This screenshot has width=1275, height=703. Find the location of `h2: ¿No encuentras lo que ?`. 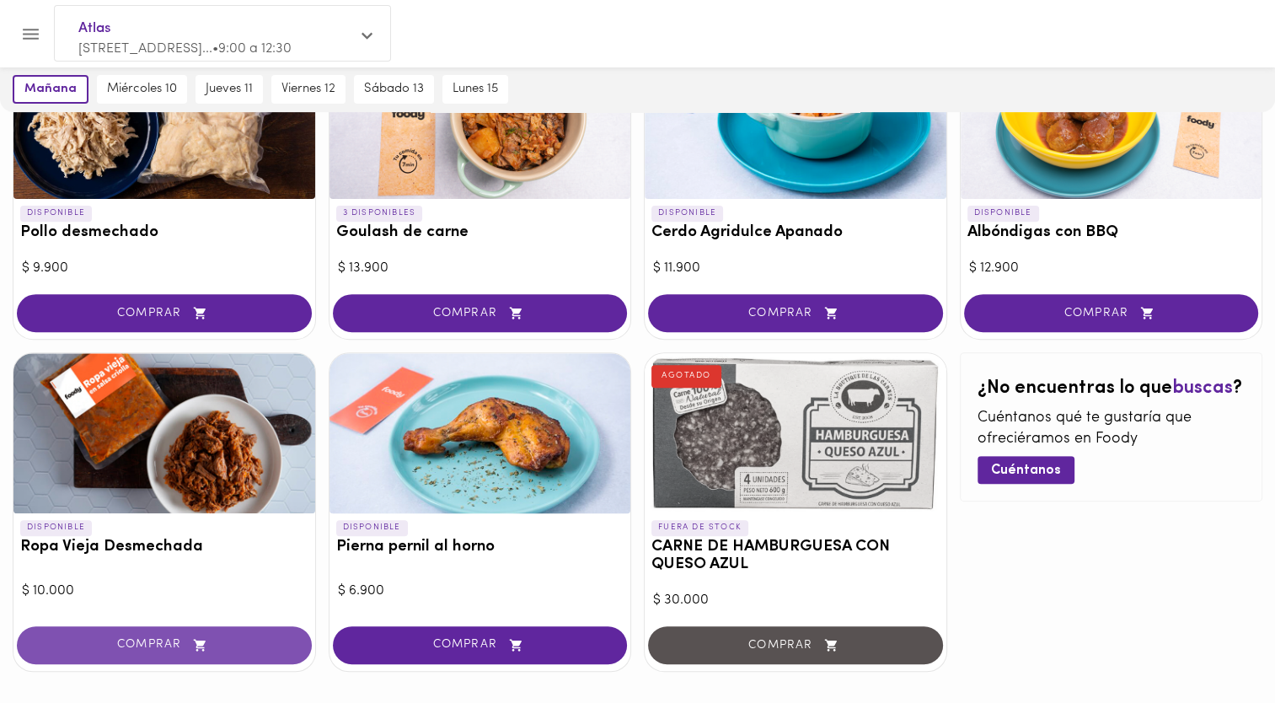

h2: ¿No encuentras lo que ? is located at coordinates (1111, 388).